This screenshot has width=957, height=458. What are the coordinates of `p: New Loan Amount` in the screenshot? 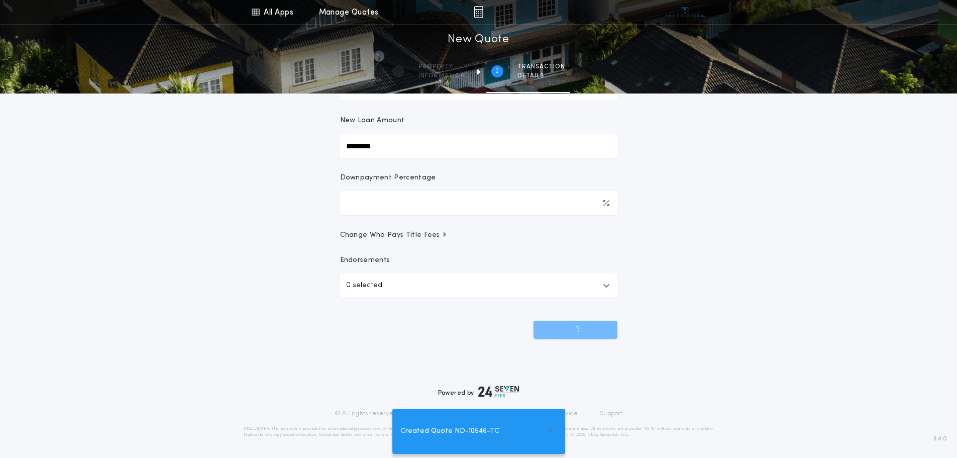 It's located at (372, 121).